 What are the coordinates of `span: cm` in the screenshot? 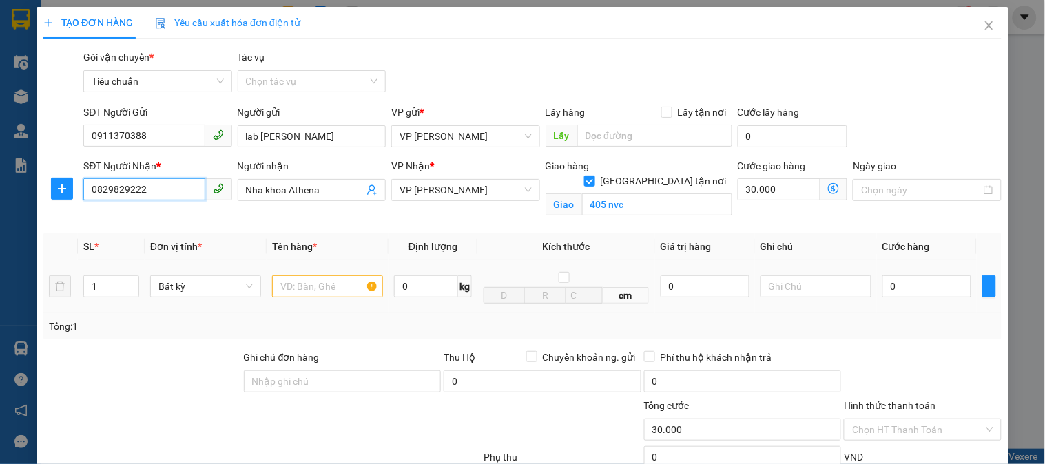 It's located at (625, 295).